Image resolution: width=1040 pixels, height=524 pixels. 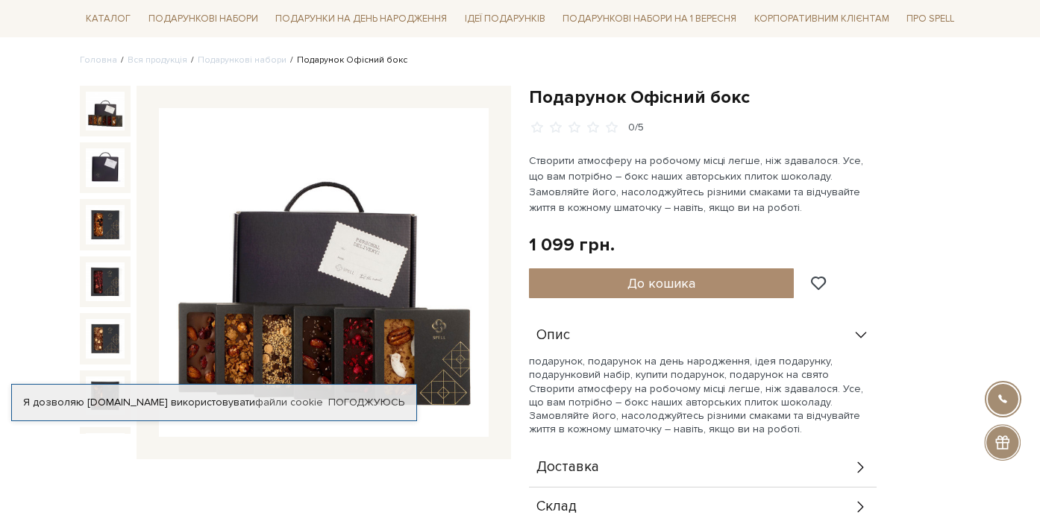 What do you see at coordinates (568, 468) in the screenshot?
I see `span: Доставка` at bounding box center [568, 468].